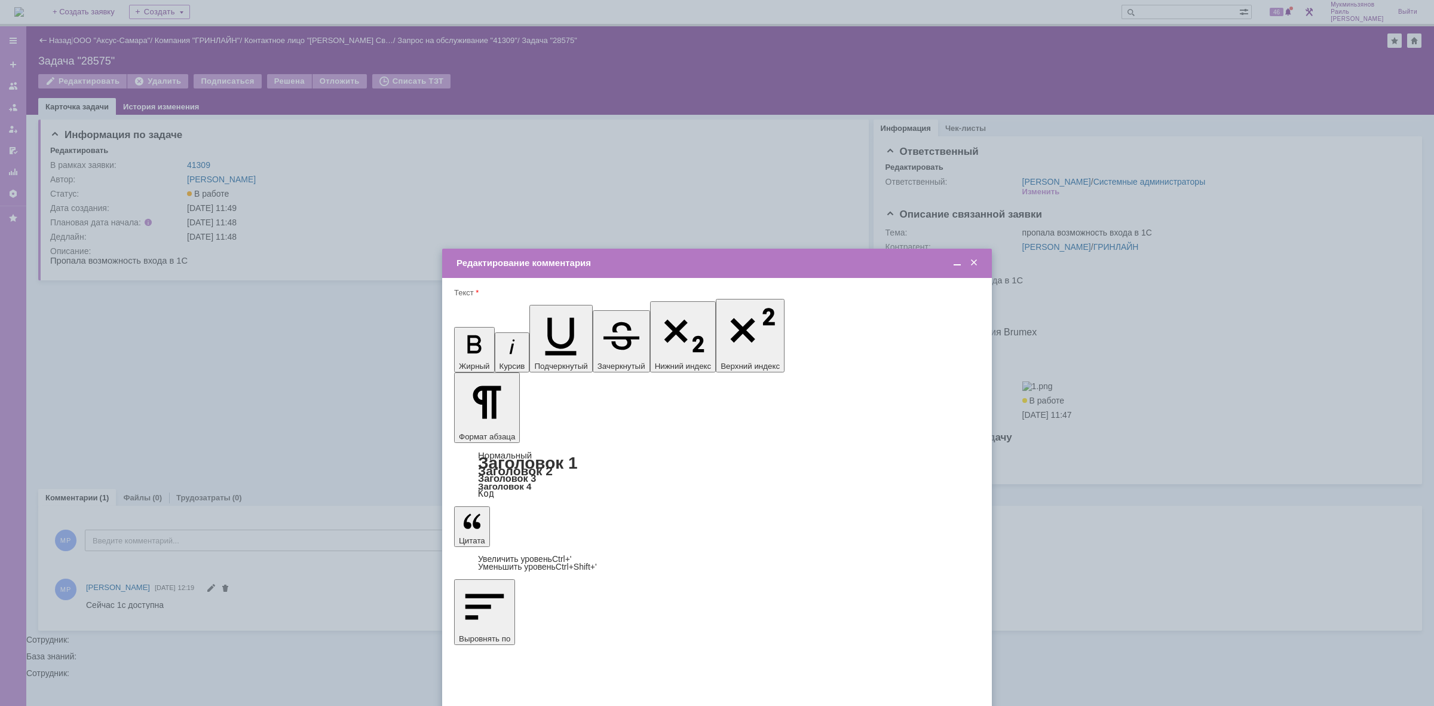  Describe the element at coordinates (472, 540) in the screenshot. I see `span: Цитата` at that location.